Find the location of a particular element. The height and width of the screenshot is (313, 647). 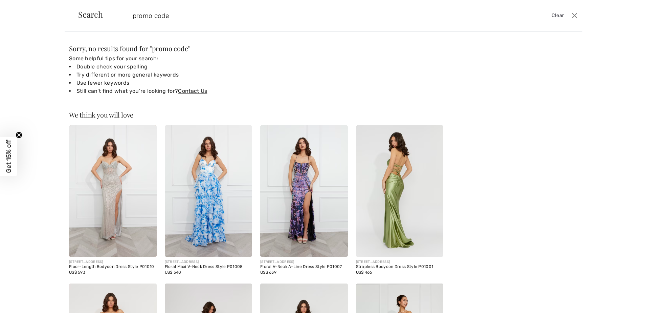

a: Floral Maxi V-Neck Dress Style P01008. Blue print is located at coordinates (208, 191).